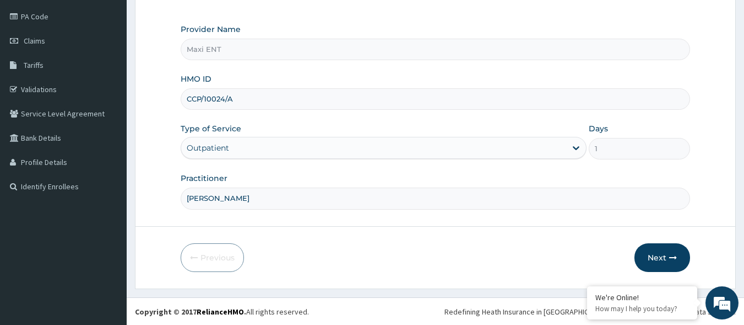  I want to click on div: We're Online!, so click(643, 297).